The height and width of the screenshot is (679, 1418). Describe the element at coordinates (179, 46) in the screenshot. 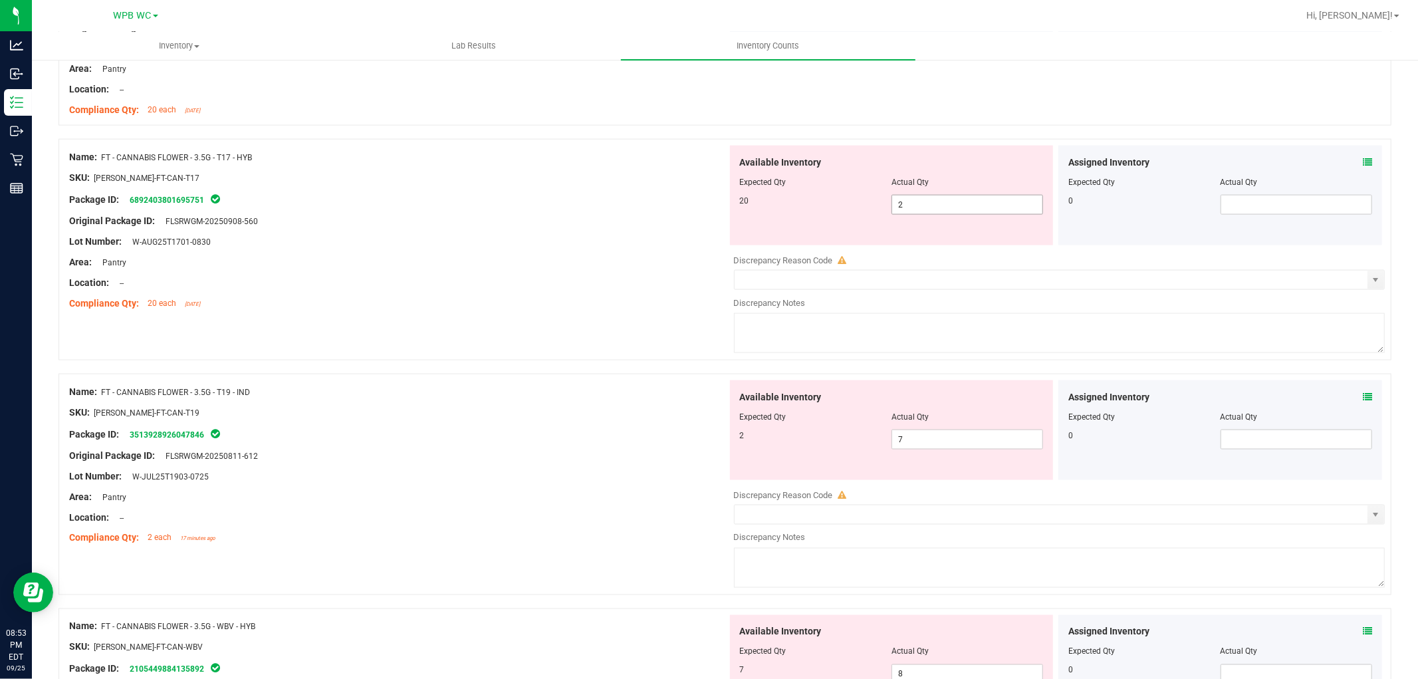

I see `a: Inventory` at that location.